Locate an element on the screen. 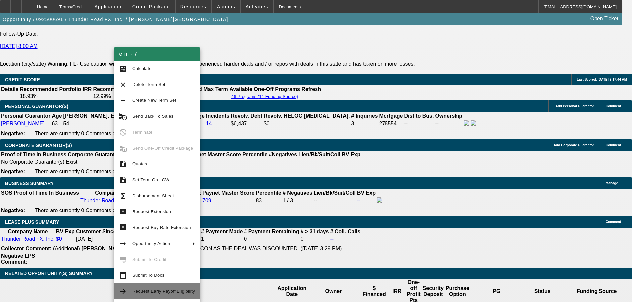 This screenshot has height=302, width=632. b: # Coll. Calls is located at coordinates (345, 232).